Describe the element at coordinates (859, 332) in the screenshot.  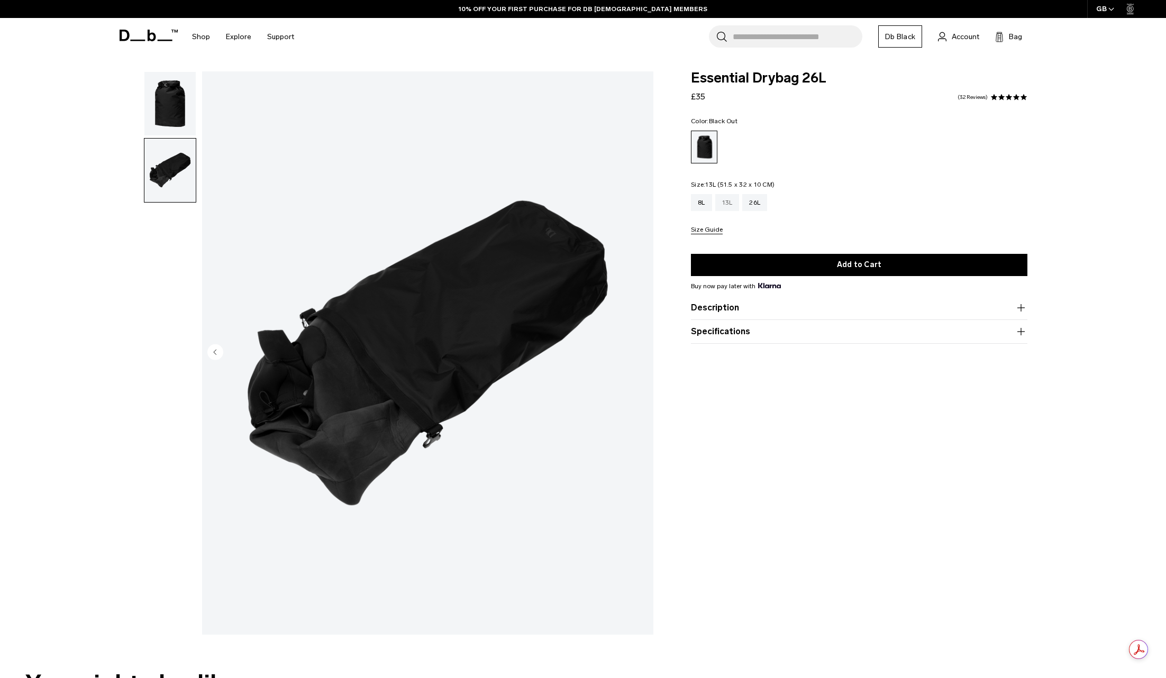
I see `button: Specifications` at that location.